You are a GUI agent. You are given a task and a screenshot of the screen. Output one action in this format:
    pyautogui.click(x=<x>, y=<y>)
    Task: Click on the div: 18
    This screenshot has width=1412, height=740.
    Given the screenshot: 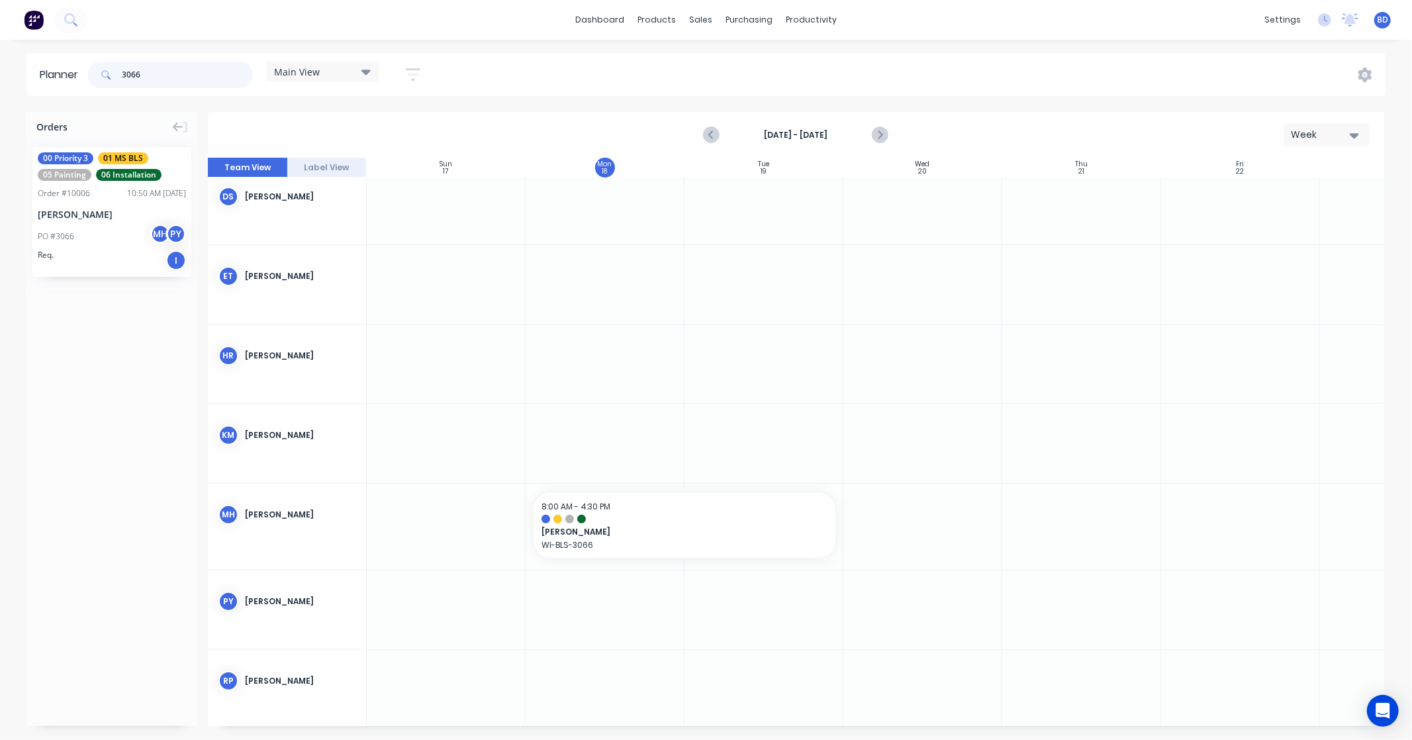 What is the action you would take?
    pyautogui.click(x=605, y=171)
    